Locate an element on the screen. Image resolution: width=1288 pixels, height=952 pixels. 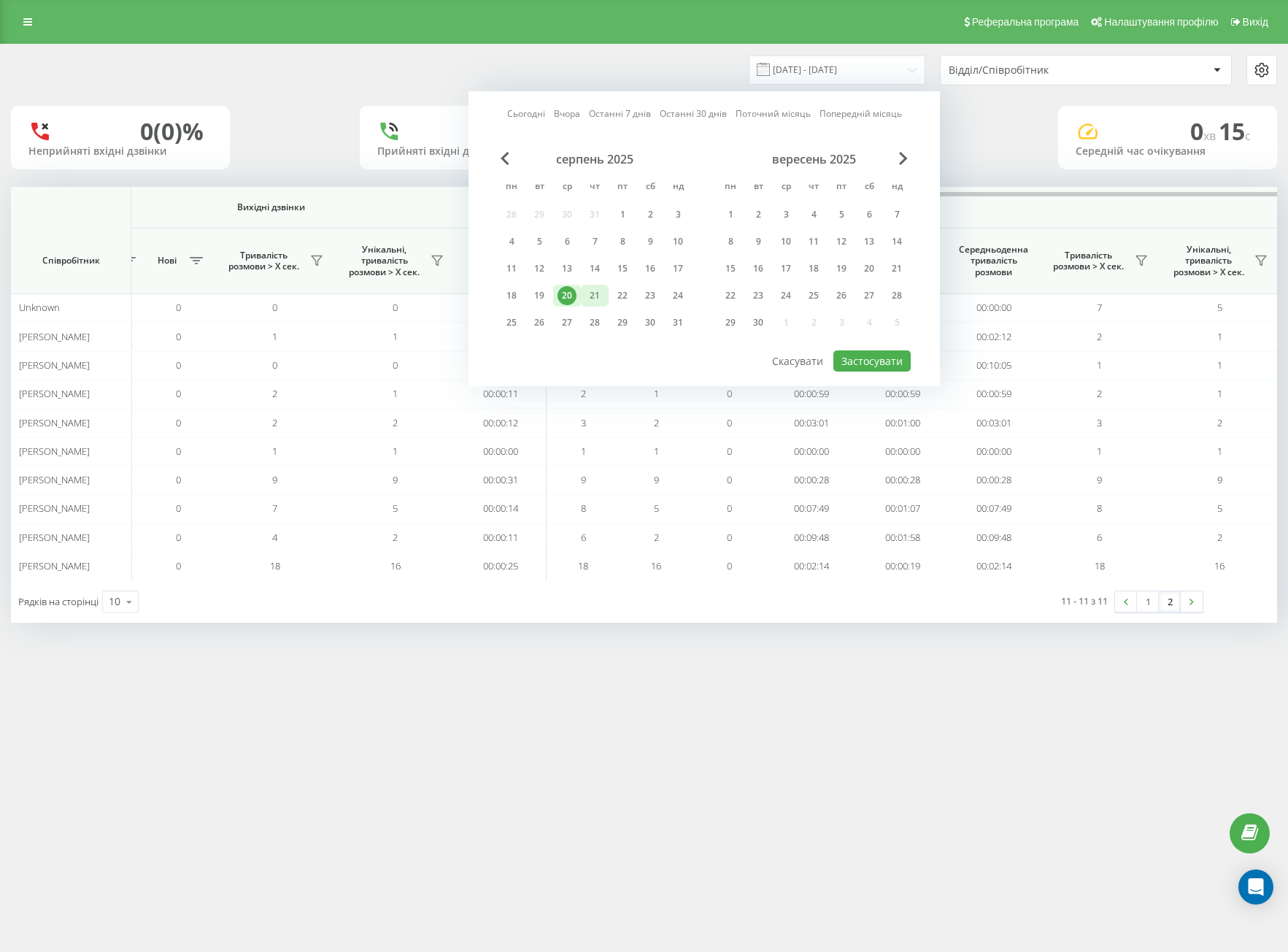
span: Рядків на сторінці is located at coordinates (58, 601).